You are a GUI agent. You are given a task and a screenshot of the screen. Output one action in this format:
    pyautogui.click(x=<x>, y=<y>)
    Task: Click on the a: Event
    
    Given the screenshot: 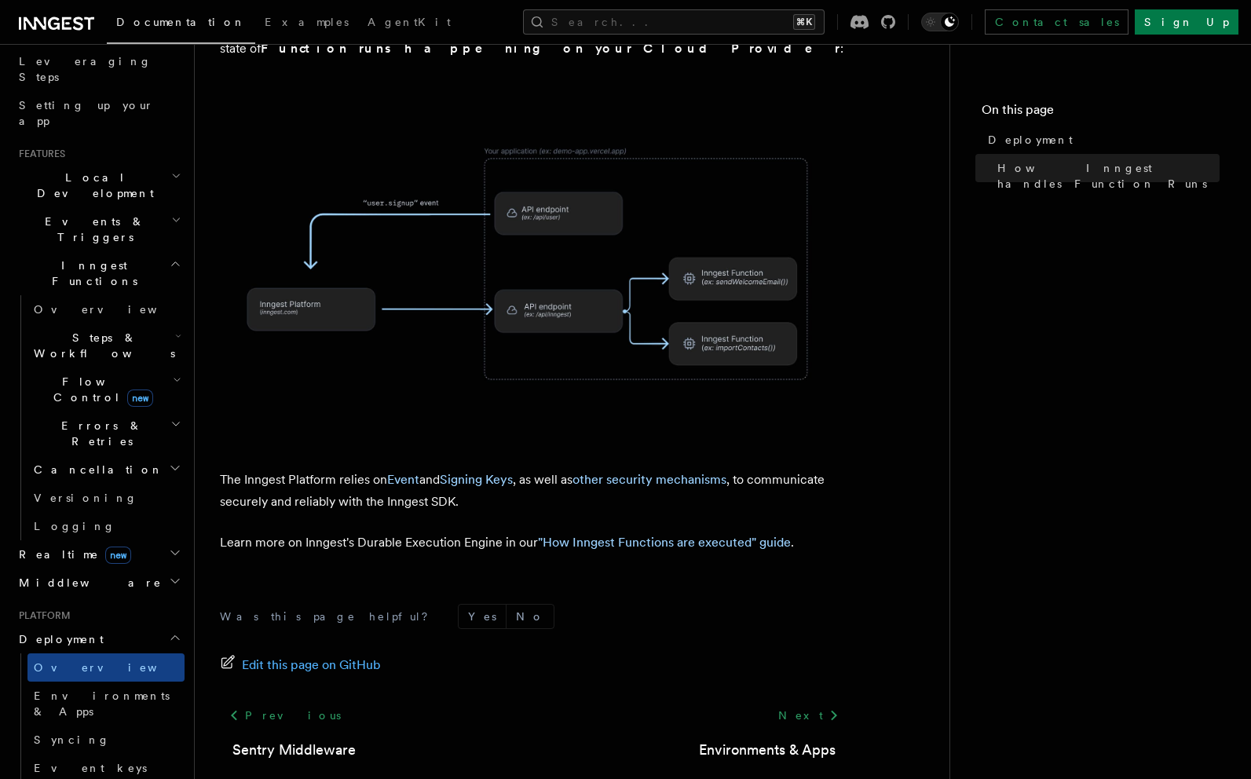 What is the action you would take?
    pyautogui.click(x=403, y=479)
    